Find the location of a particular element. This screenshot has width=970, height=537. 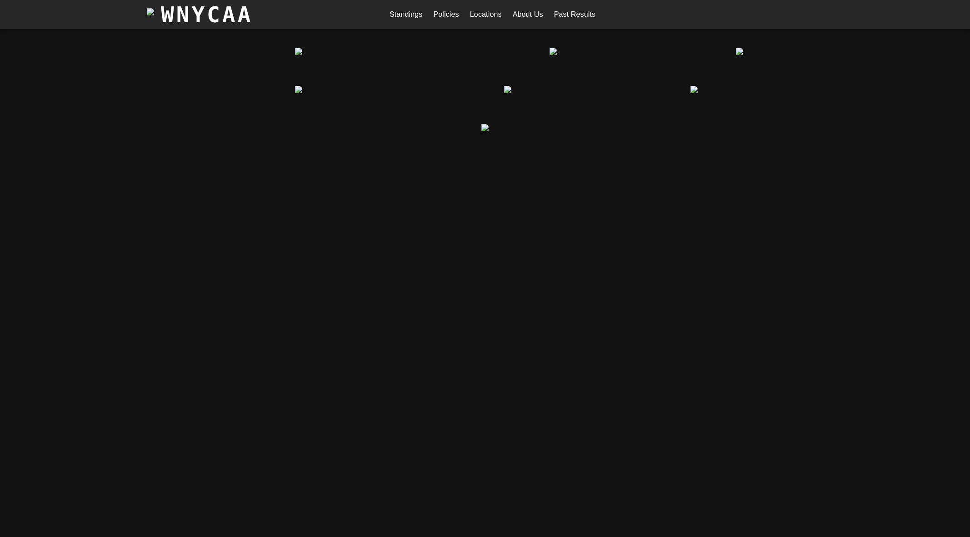

img: usa.png is located at coordinates (740, 51).